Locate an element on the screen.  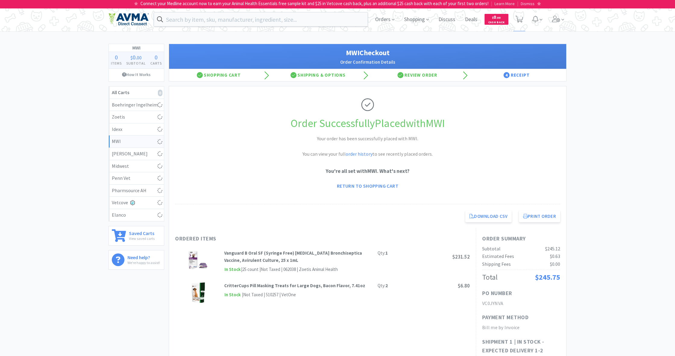
input: Search by item, sku, manufacturer, ingredient, size... is located at coordinates (261, 19).